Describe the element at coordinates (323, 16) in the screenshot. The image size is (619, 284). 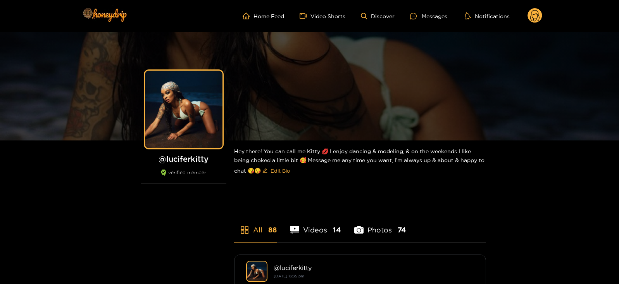
I see `a: Video Shorts` at that location.